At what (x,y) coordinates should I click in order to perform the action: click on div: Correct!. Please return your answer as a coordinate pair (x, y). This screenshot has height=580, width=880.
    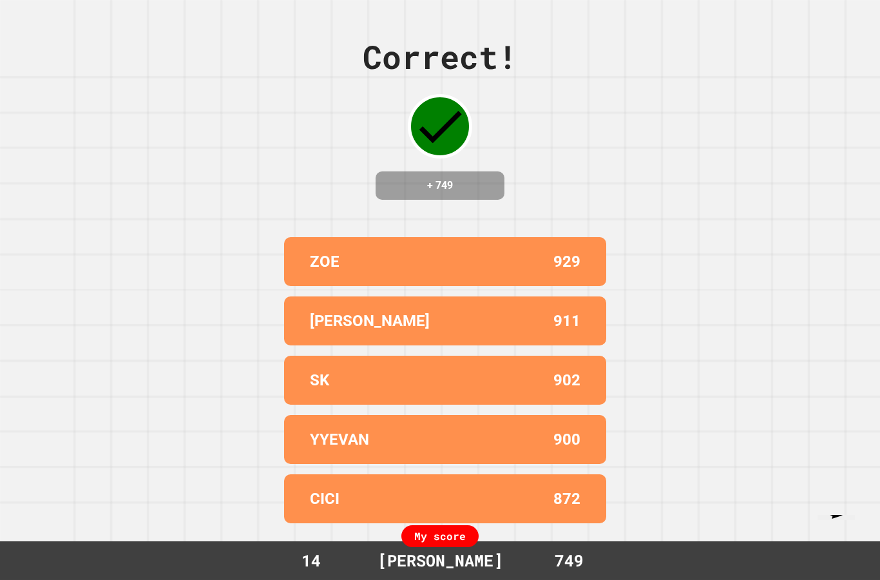
    Looking at the image, I should click on (440, 57).